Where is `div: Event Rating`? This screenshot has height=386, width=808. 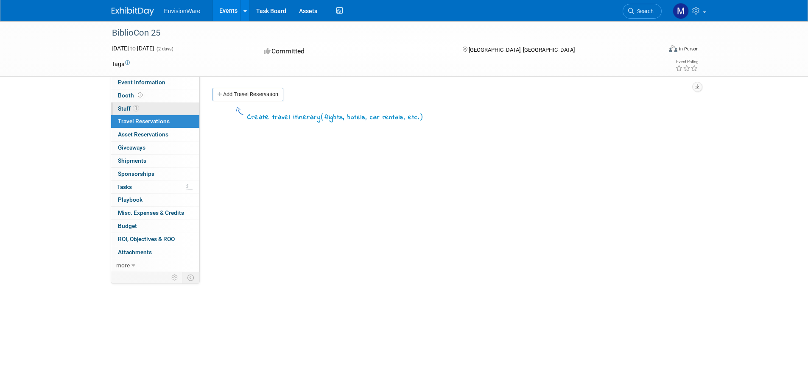 div: Event Rating is located at coordinates (686, 62).